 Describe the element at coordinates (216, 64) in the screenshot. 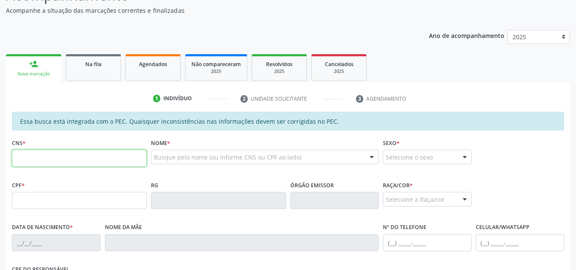

I see `span: Não compareceram` at that location.